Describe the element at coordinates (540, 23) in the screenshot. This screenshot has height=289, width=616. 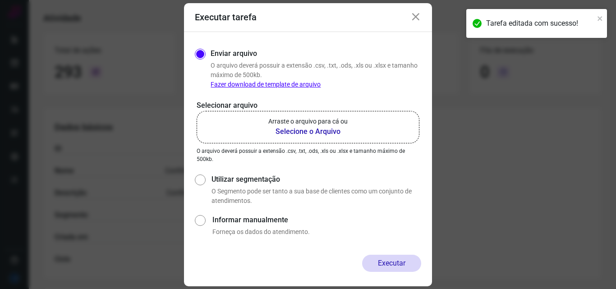
I see `div: Tarefa editada com sucesso!` at that location.